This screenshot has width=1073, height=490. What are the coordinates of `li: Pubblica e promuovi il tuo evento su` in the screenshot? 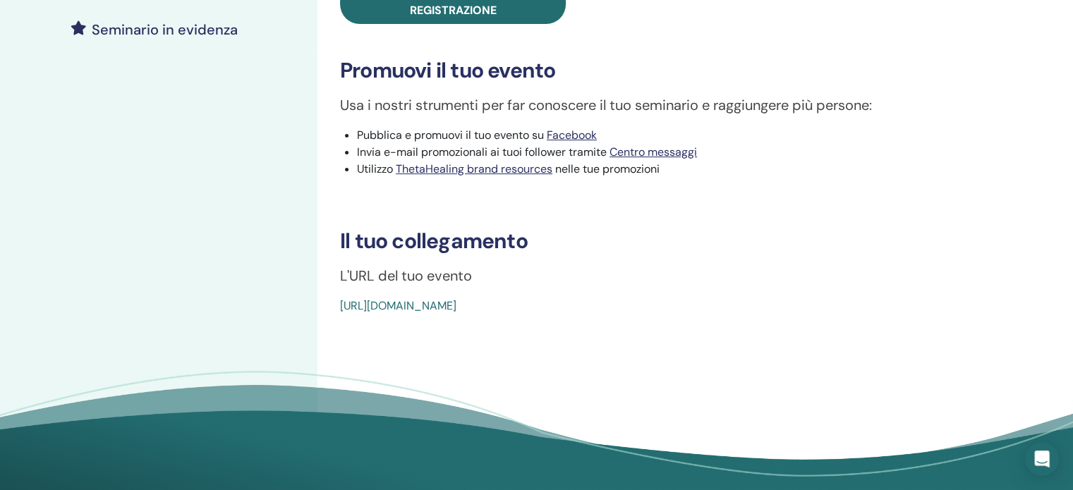 It's located at (684, 135).